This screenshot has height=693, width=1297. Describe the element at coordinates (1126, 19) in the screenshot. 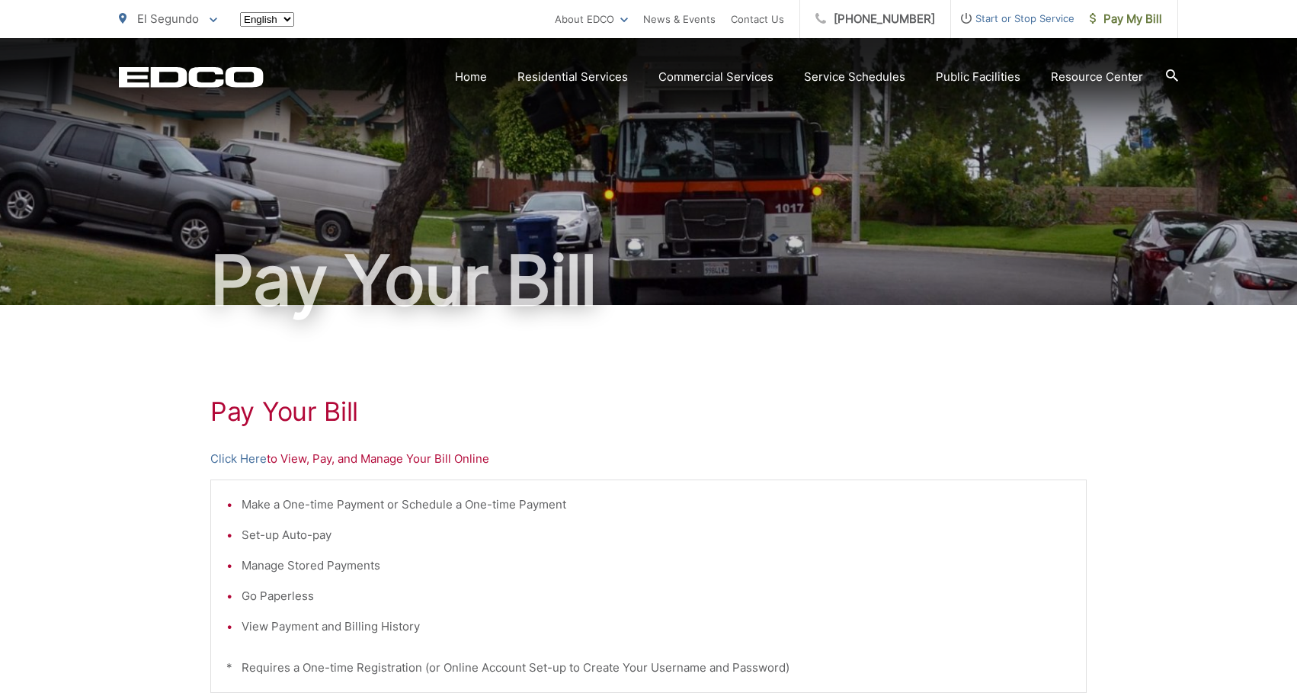

I see `span: Pay My Bill` at that location.